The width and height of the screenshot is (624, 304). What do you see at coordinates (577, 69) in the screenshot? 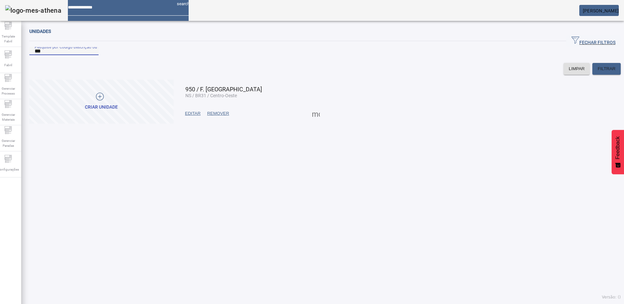
I see `button: LIMPAR` at bounding box center [577, 69].